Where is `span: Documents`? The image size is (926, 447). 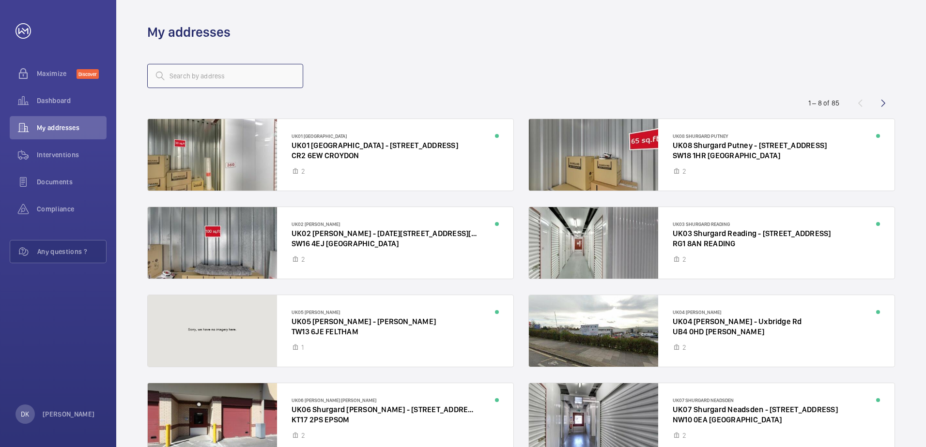
span: Documents is located at coordinates (72, 182).